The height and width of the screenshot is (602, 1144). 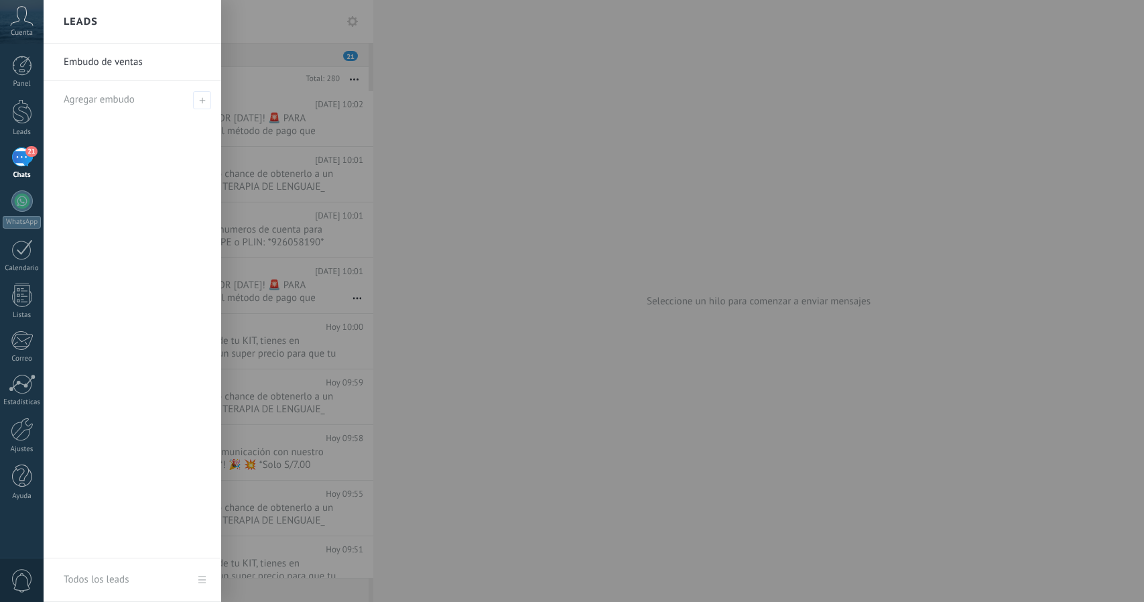 I want to click on div: Calendario, so click(x=22, y=268).